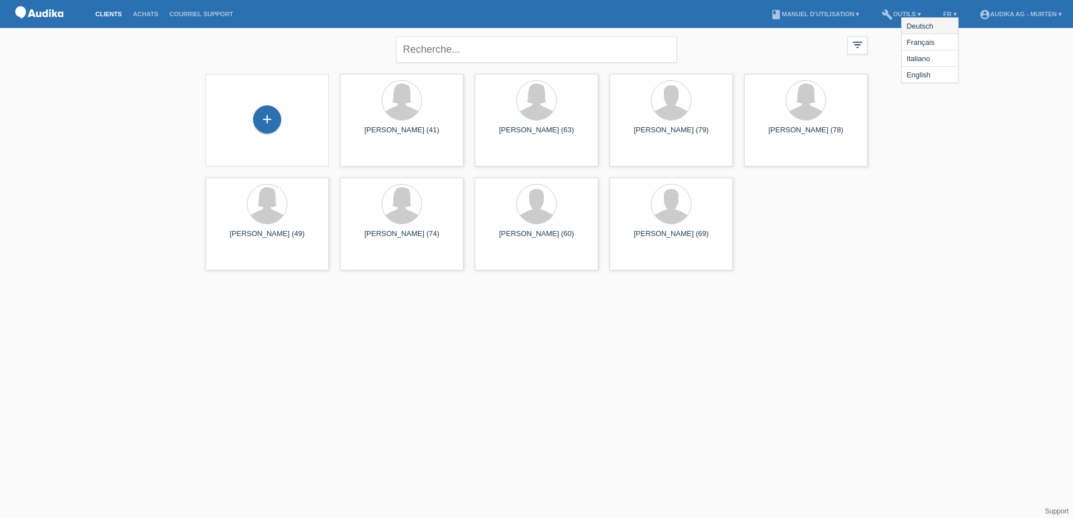 The width and height of the screenshot is (1073, 518). Describe the element at coordinates (919, 26) in the screenshot. I see `span: Deutsch` at that location.